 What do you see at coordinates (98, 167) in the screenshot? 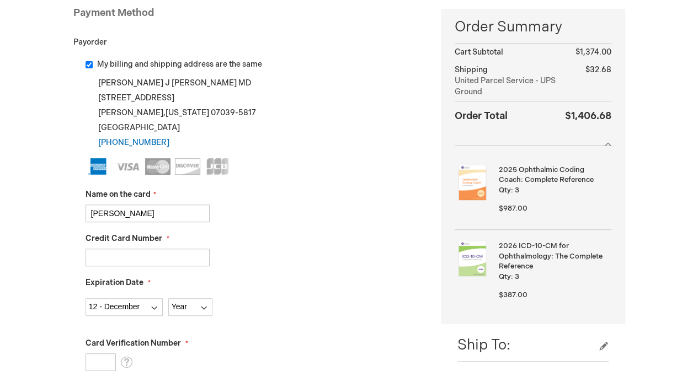
I see `img: American Express` at bounding box center [98, 167].